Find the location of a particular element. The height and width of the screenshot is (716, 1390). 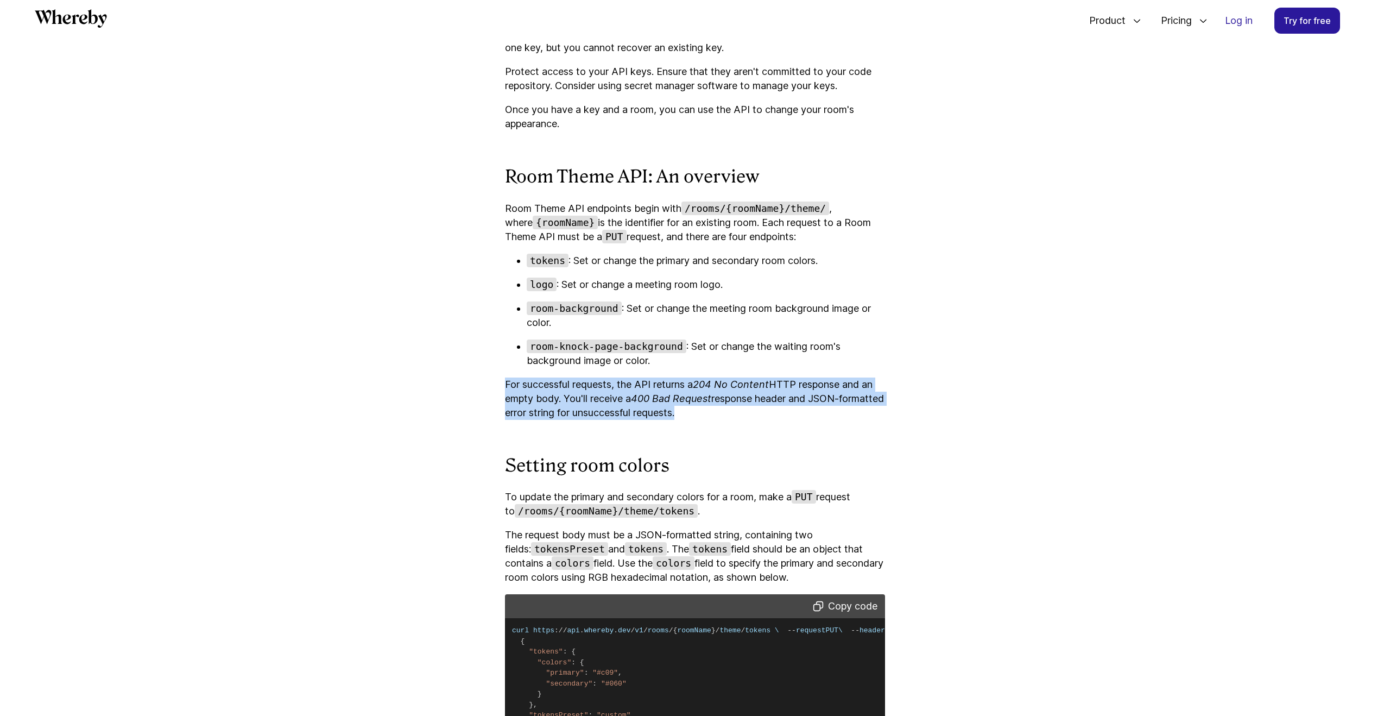

strong: Room Theme API: An overview is located at coordinates (632, 176).